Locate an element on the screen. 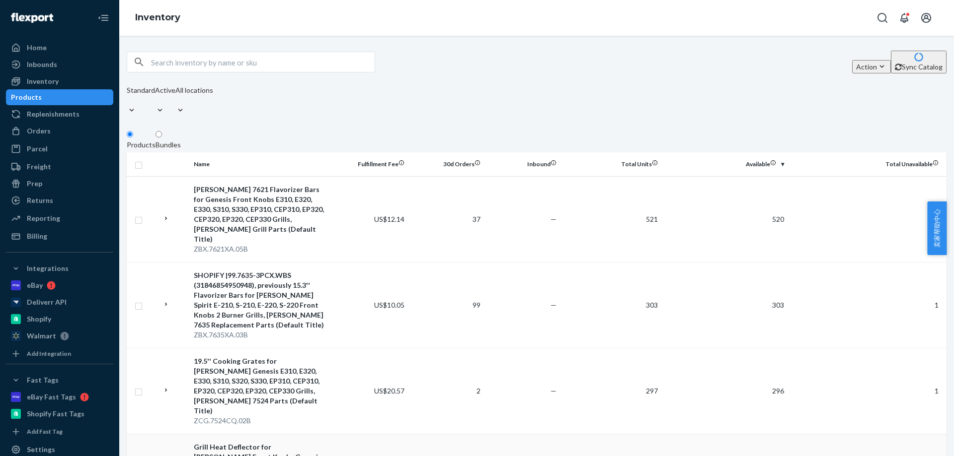  a: Billing is located at coordinates (60, 236).